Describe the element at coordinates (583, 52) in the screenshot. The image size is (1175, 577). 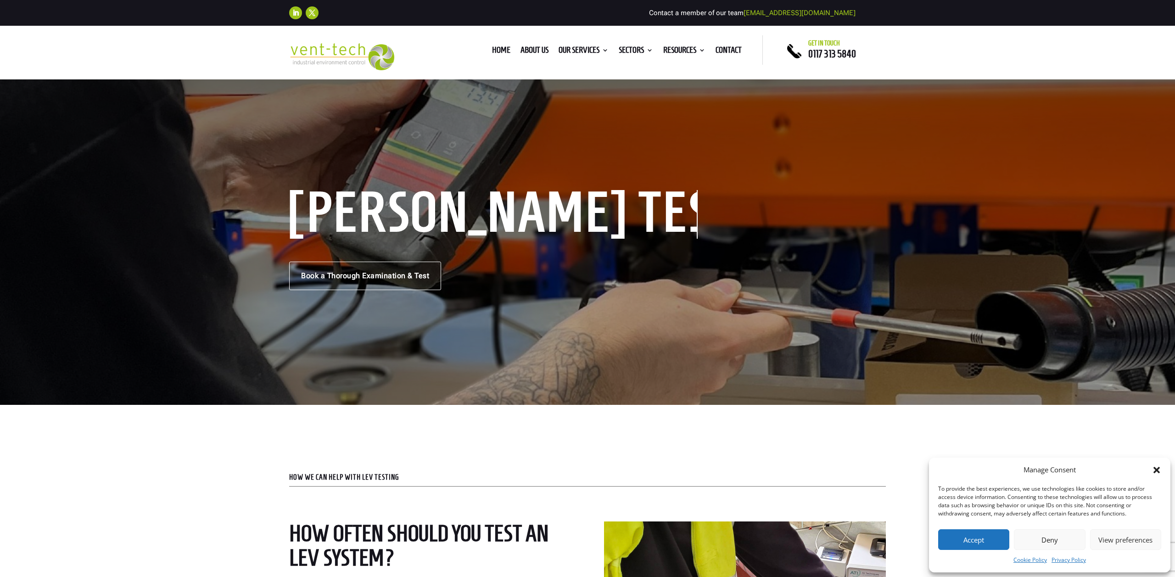
I see `a: Our Services` at that location.